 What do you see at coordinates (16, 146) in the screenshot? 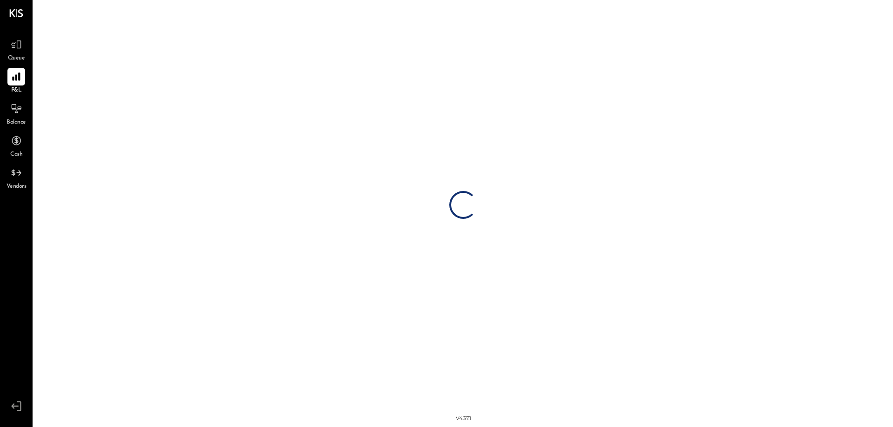
I see `a: Cash` at bounding box center [16, 146].